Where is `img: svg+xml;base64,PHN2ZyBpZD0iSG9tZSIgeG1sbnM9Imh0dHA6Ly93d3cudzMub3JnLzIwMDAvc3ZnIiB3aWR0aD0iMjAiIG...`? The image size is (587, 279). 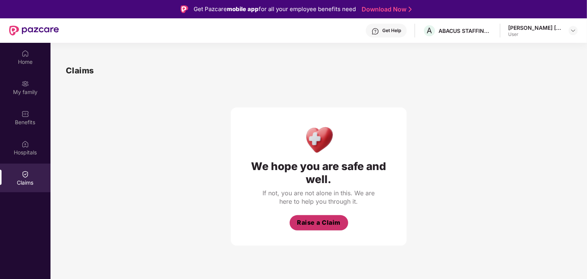
img: svg+xml;base64,PHN2ZyBpZD0iSG9tZSIgeG1sbnM9Imh0dHA6Ly93d3cudzMub3JnLzIwMDAvc3ZnIiB3aWR0aD0iMjAiIG... is located at coordinates (25, 54).